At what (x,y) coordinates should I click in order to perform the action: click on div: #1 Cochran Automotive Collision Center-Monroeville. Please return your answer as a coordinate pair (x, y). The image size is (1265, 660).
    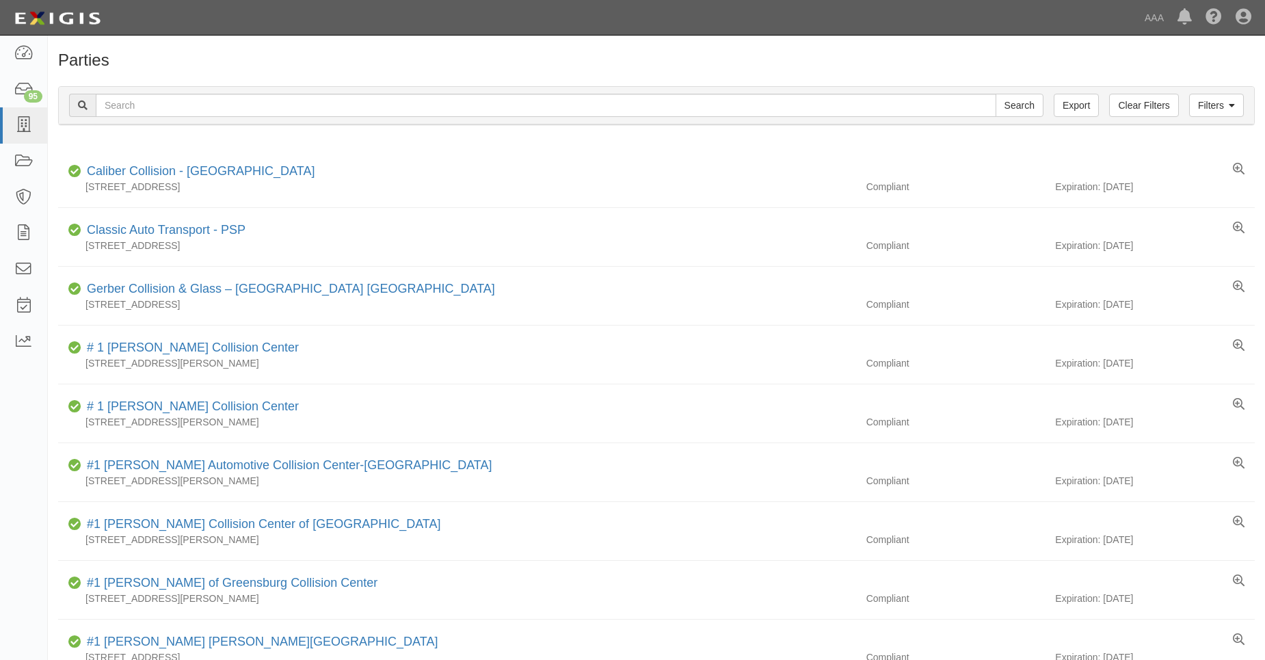
    Looking at the image, I should click on (286, 466).